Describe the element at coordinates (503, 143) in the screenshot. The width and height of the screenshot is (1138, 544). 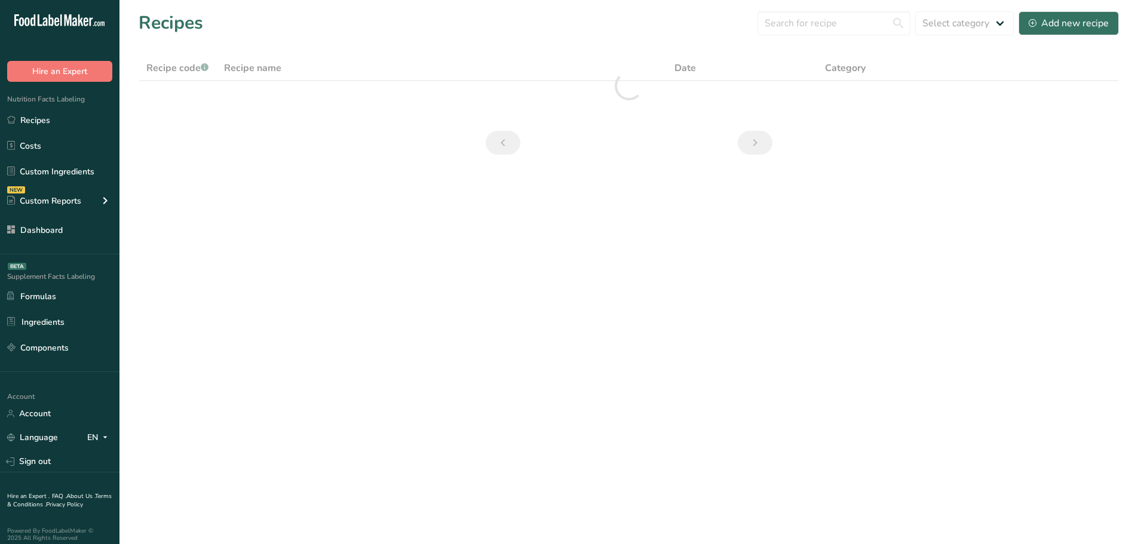
I see `a: Previous page` at that location.